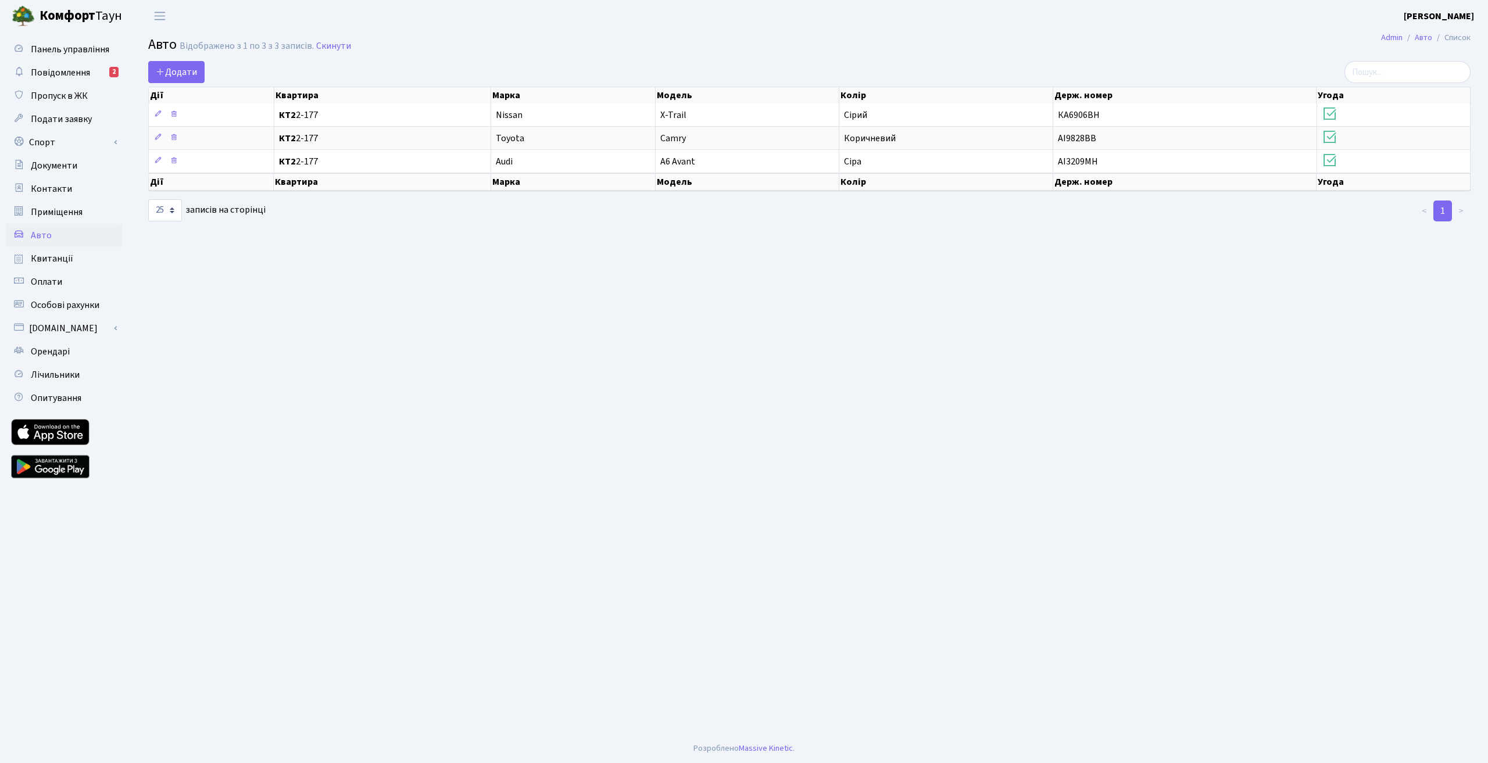 The height and width of the screenshot is (763, 1488). Describe the element at coordinates (678, 162) in the screenshot. I see `span: A6 Avant` at that location.